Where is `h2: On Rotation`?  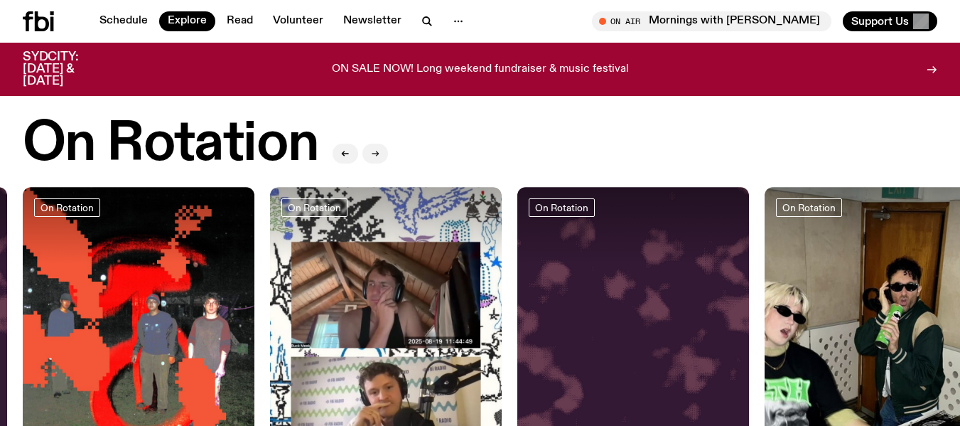
h2: On Rotation is located at coordinates (171, 144).